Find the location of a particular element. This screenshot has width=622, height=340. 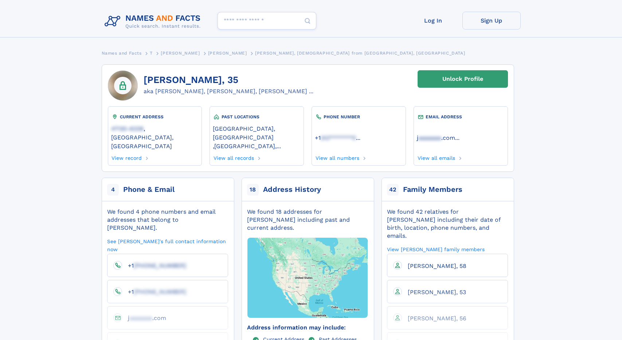

div: PHONE NUMBER is located at coordinates (359, 117).